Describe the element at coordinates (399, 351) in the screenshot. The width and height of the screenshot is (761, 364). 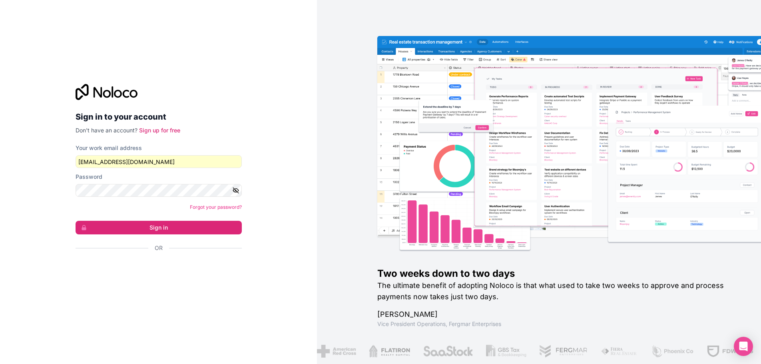
I see `img: /assets/saastock-C6Zbiodz.png` at that location.